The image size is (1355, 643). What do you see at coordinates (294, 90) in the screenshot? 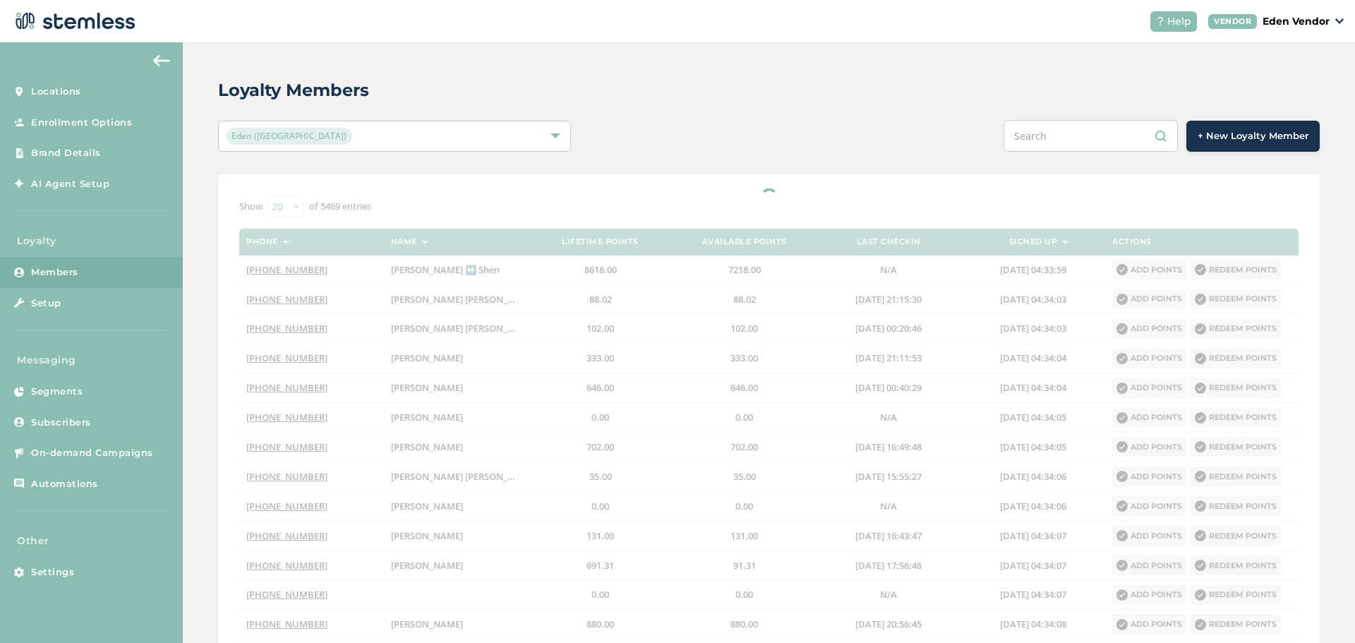
I see `h2: Loyalty Members` at bounding box center [294, 90].